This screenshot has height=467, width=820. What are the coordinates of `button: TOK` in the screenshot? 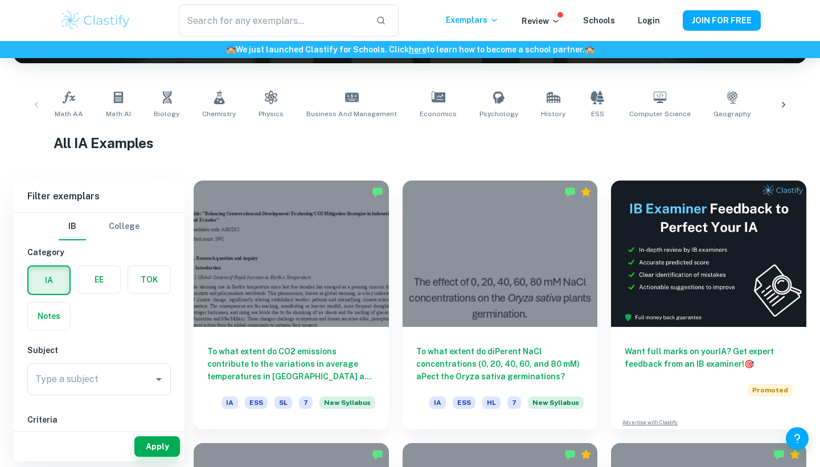 It's located at (149, 280).